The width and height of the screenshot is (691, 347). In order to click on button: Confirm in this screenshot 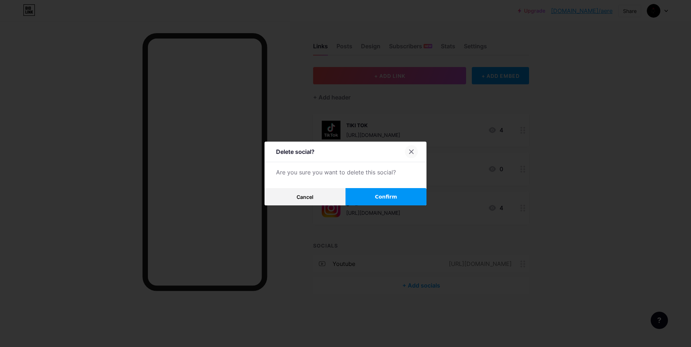, I will do `click(386, 197)`.